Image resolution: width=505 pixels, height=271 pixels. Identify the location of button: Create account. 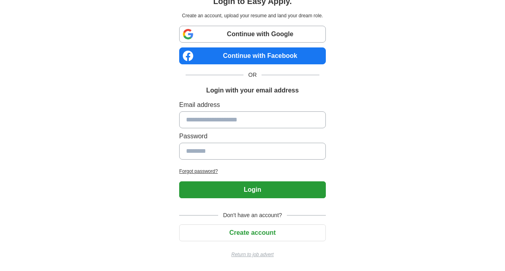
(252, 233).